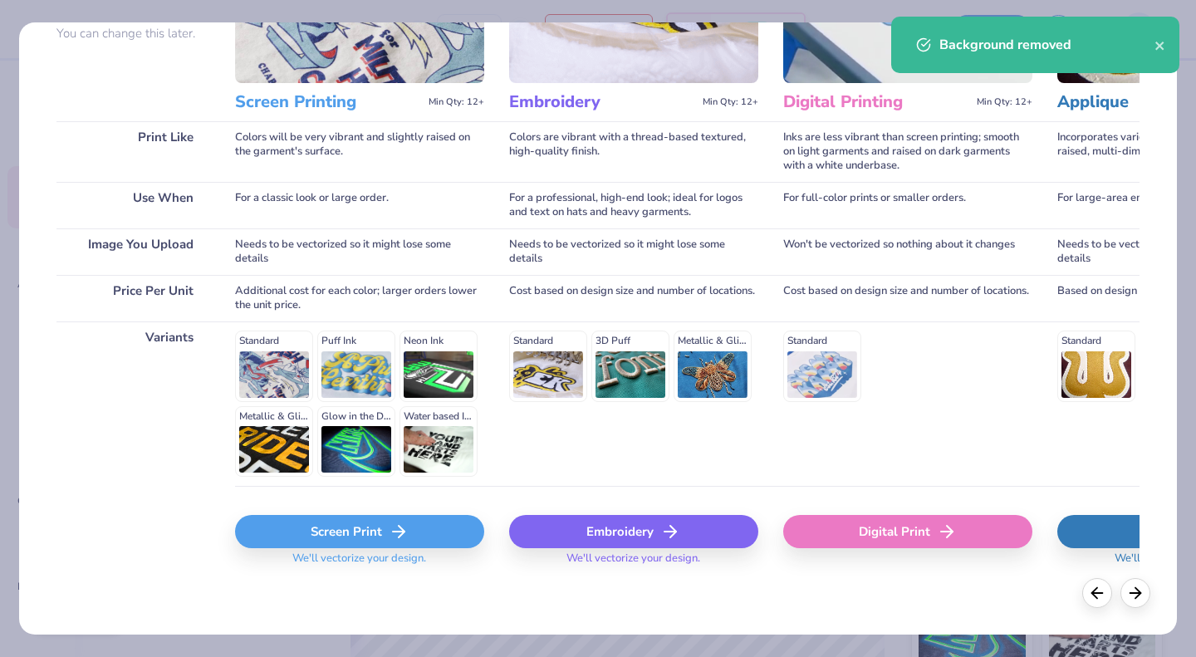 This screenshot has height=657, width=1196. Describe the element at coordinates (908, 151) in the screenshot. I see `div: Inks are less vibrant than screen printing; smooth on light garments and raised on dark garments ...` at that location.